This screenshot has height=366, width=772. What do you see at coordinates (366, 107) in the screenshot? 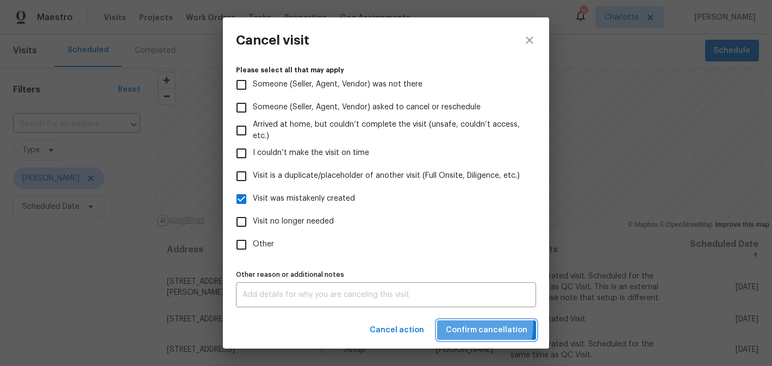
I see `span: Someone (Seller, Agent, Vendor) asked to cancel or reschedule` at bounding box center [366, 107].